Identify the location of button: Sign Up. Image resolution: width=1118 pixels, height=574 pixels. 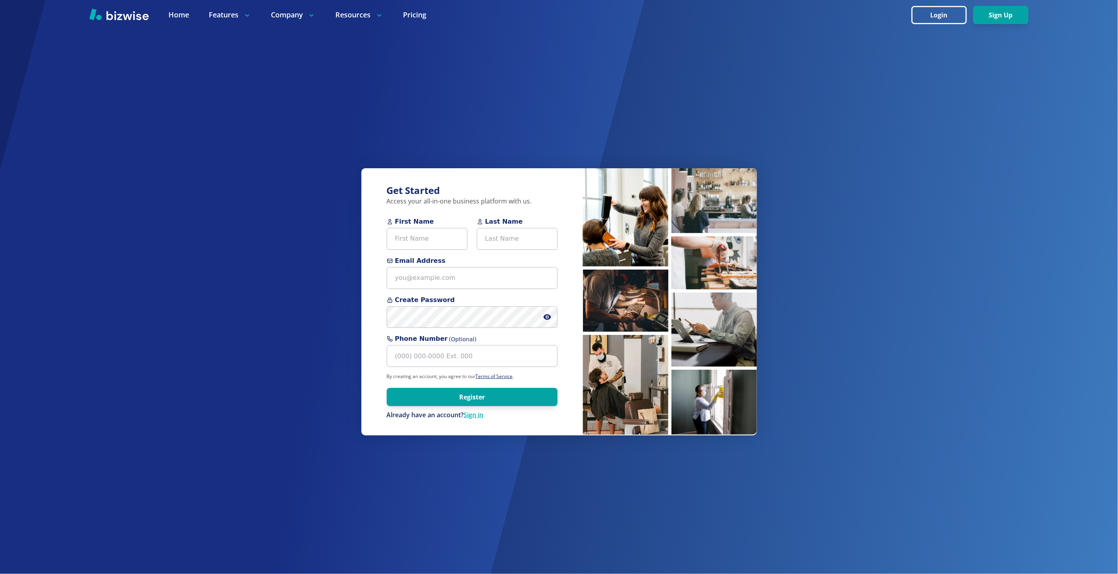
(1001, 15).